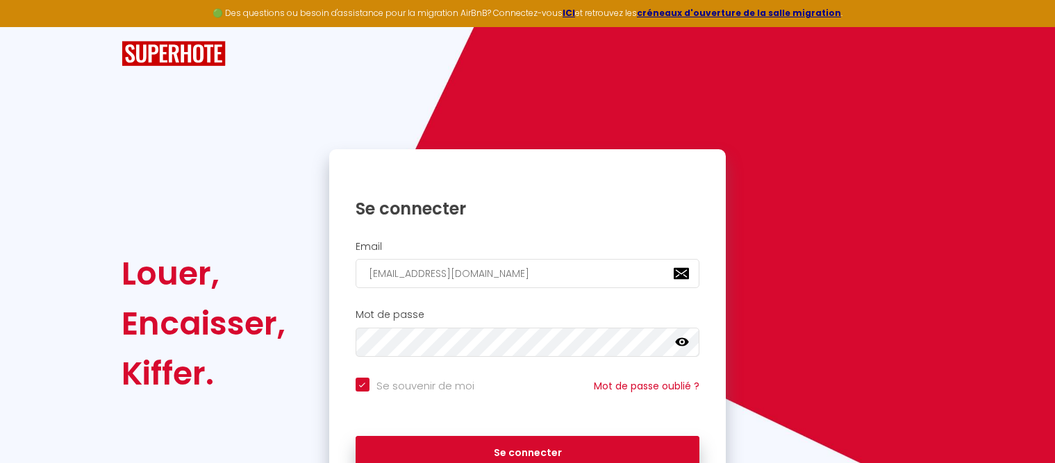 Image resolution: width=1055 pixels, height=463 pixels. I want to click on a: ICI, so click(569, 13).